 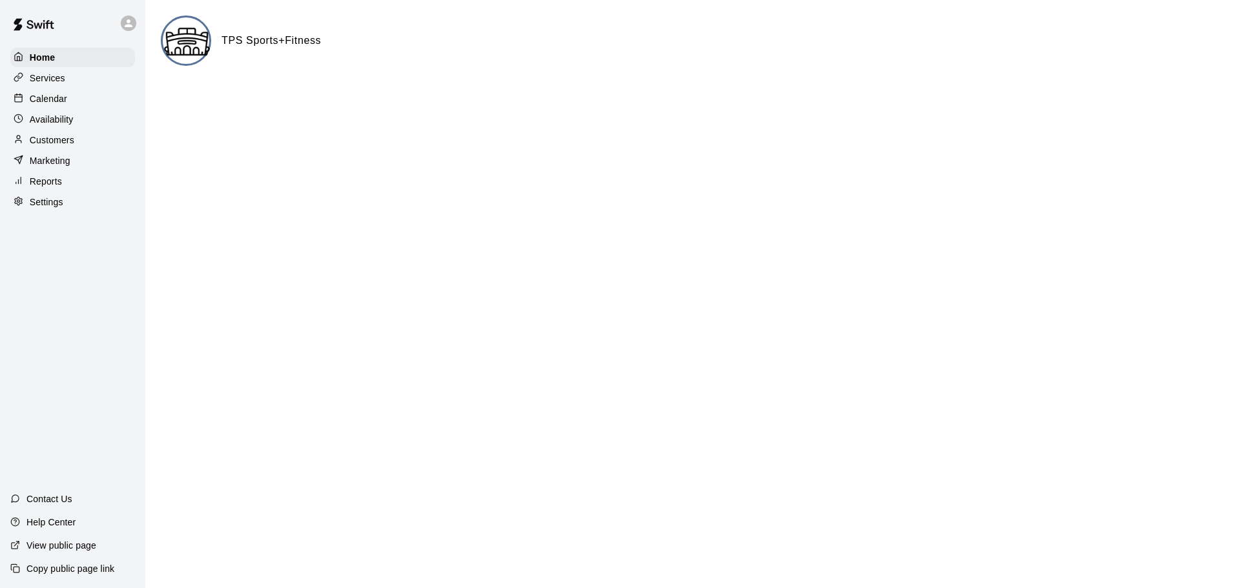 I want to click on p: Availability, so click(x=52, y=119).